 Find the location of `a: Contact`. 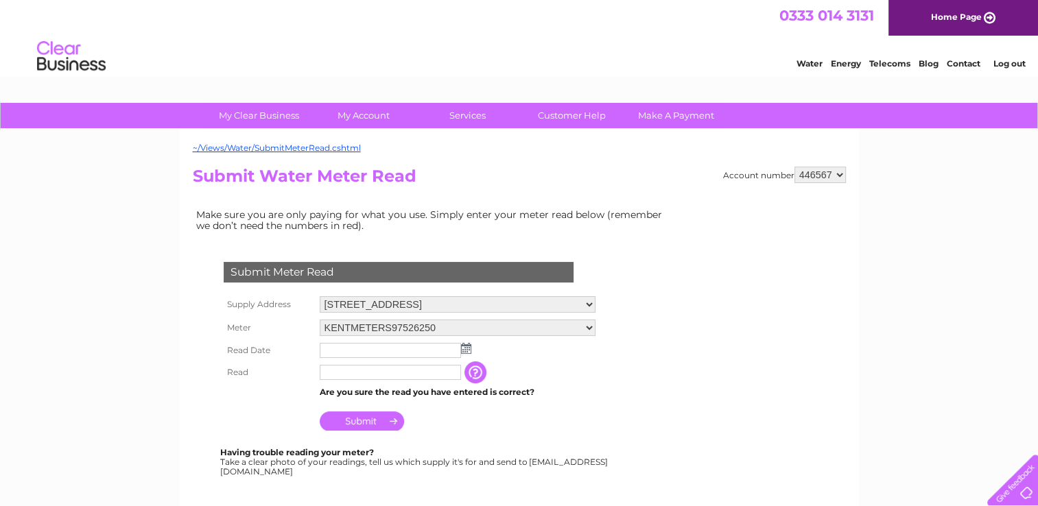

a: Contact is located at coordinates (963, 63).